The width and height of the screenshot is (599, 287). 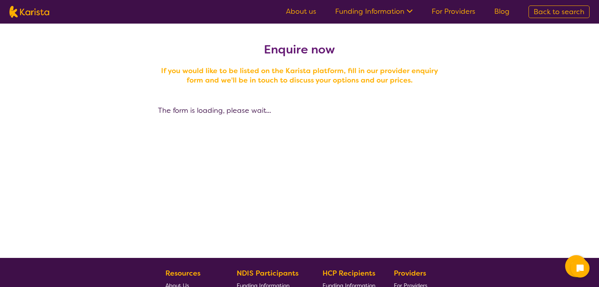 What do you see at coordinates (410, 274) in the screenshot?
I see `b: Providers` at bounding box center [410, 274].